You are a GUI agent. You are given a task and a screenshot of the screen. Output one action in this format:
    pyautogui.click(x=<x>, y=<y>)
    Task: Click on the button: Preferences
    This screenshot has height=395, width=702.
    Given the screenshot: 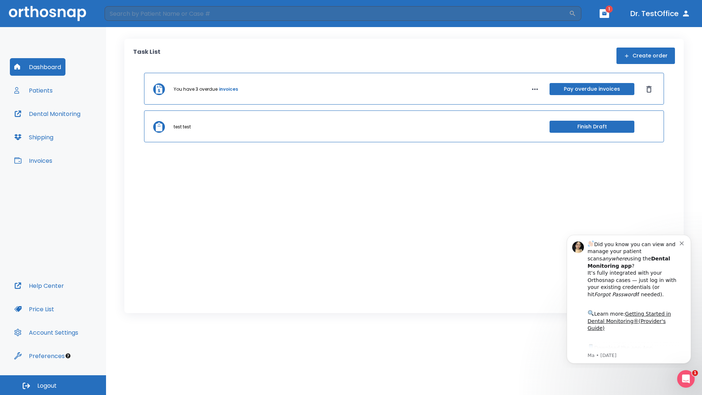 What is the action you would take?
    pyautogui.click(x=39, y=356)
    